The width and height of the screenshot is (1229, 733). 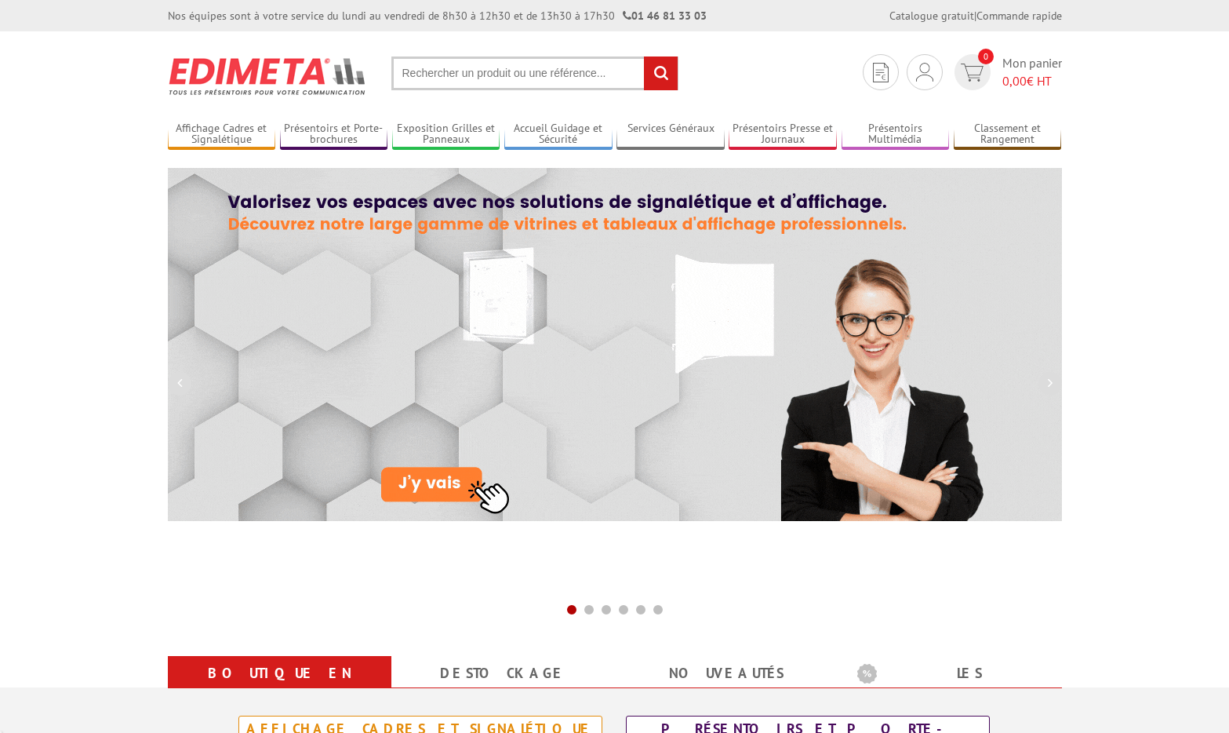 I want to click on a: Commande rapide, so click(x=1019, y=16).